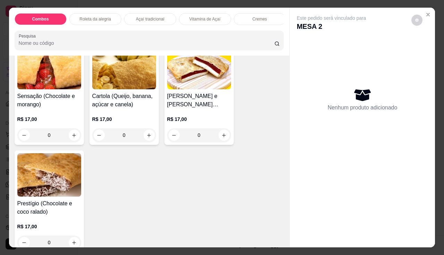  What do you see at coordinates (331, 26) in the screenshot?
I see `p: MESA 2` at bounding box center [331, 26].